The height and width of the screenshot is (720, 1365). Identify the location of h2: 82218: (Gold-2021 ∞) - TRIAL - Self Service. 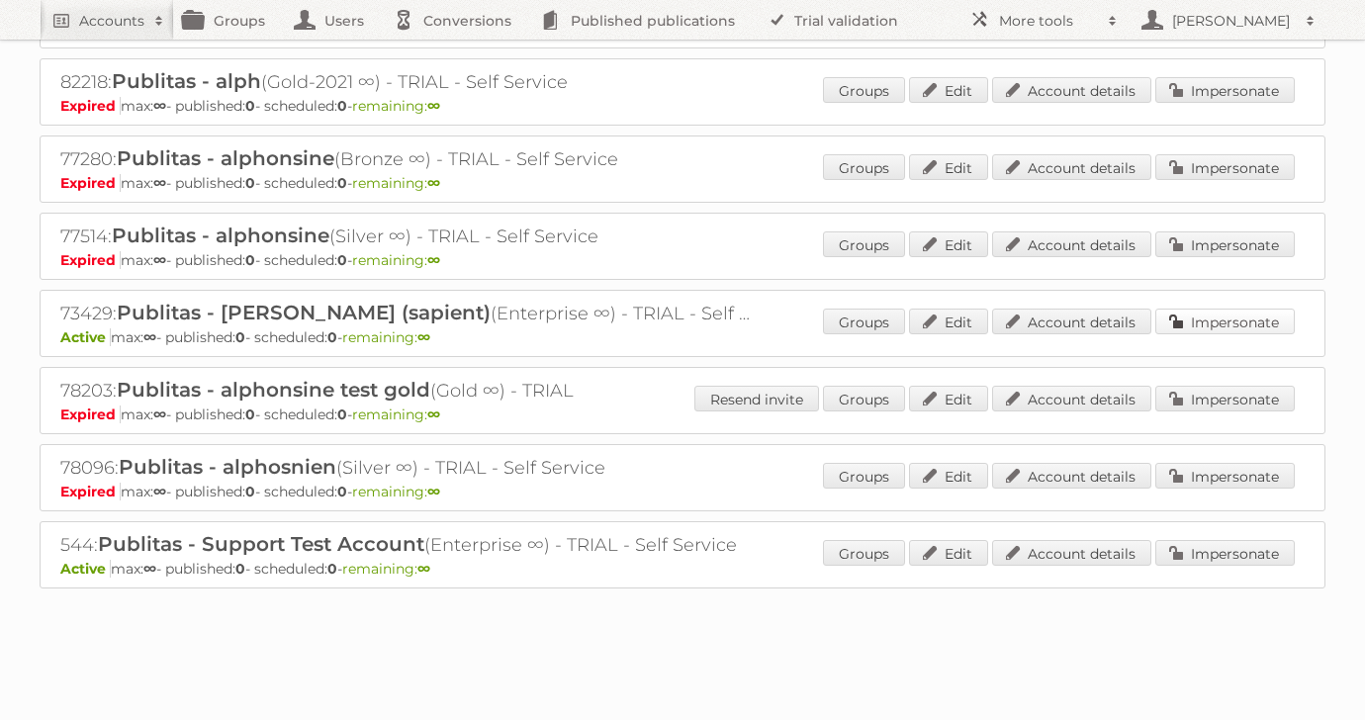
(407, 82).